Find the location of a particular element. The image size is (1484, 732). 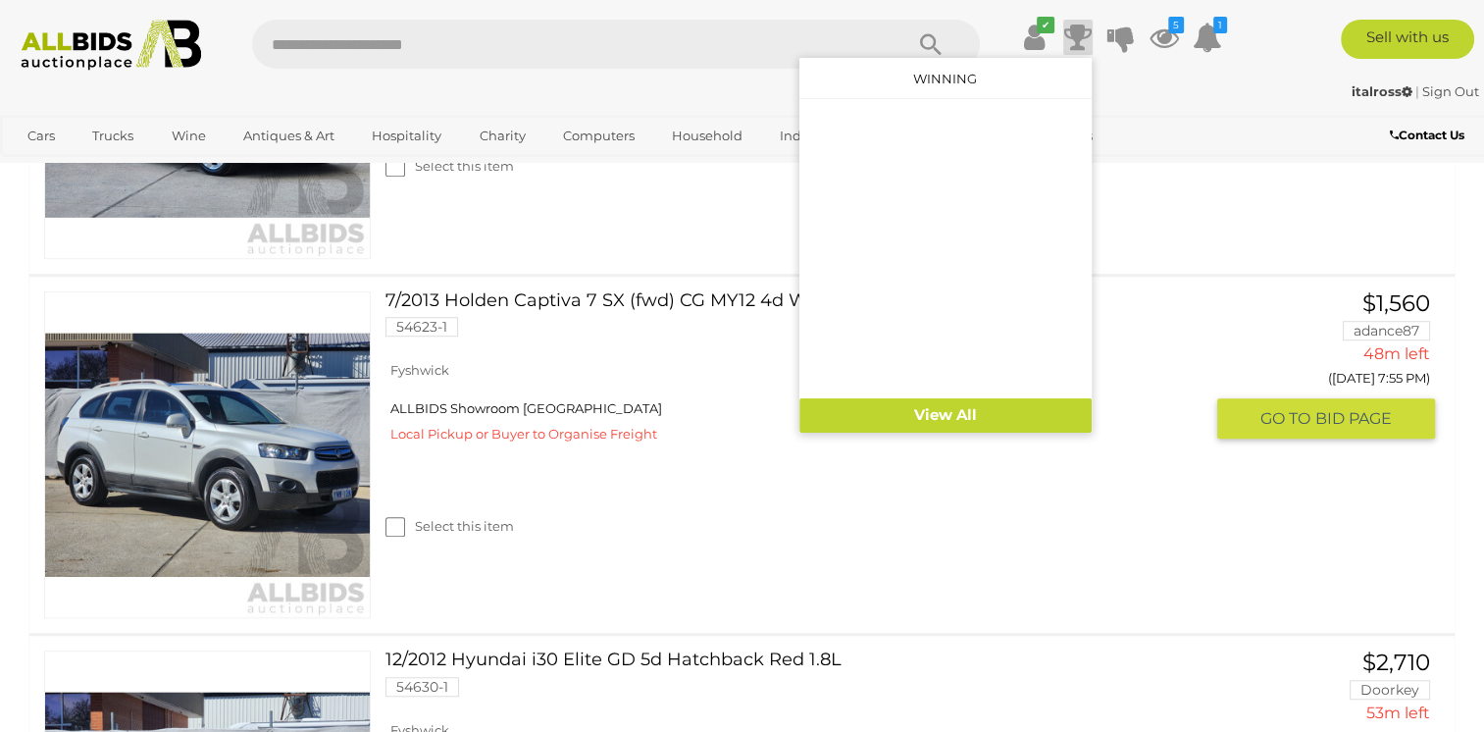

i: 5 is located at coordinates (1176, 25).